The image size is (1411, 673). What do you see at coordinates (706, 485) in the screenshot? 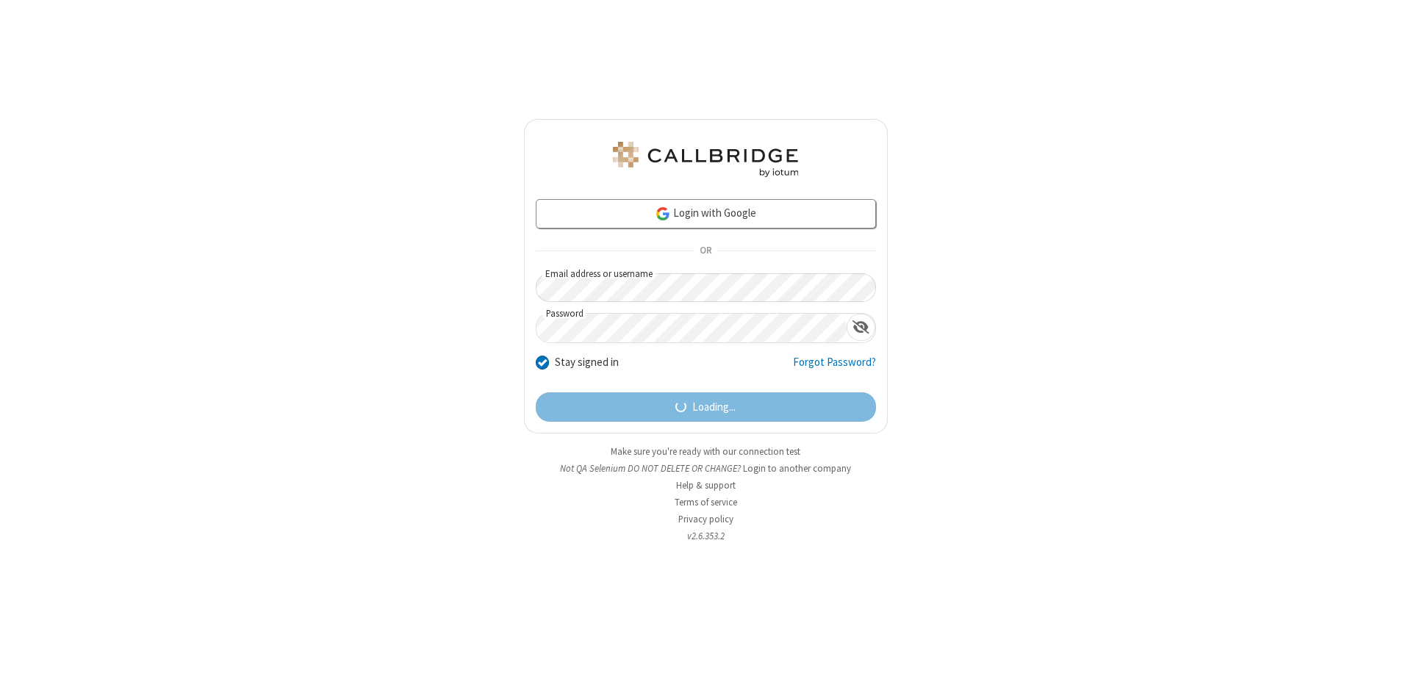
I see `a: Help & support` at bounding box center [706, 485].